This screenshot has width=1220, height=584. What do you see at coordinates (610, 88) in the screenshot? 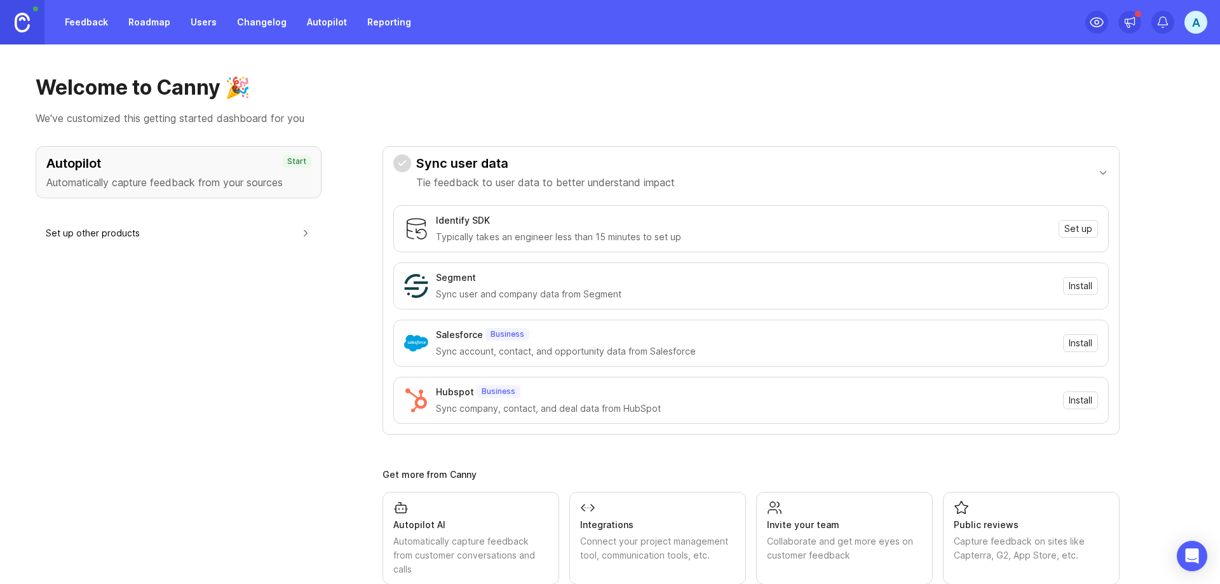
I see `h1: Welcome to Canny 🎉` at bounding box center [610, 88].